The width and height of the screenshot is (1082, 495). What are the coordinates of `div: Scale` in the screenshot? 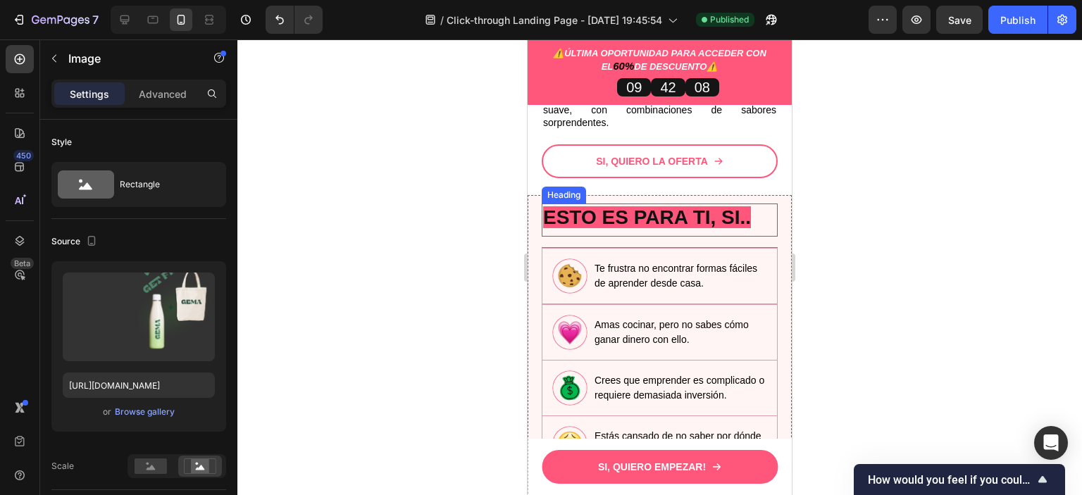 It's located at (63, 466).